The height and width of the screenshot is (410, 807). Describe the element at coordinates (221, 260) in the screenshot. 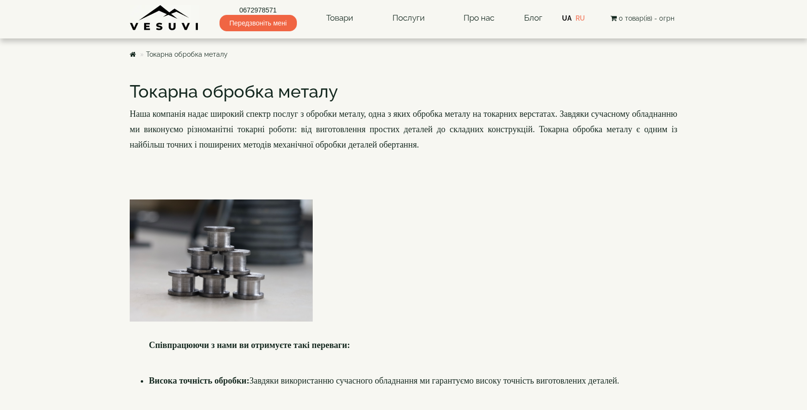

I see `img: IMG_4066.JPG` at that location.